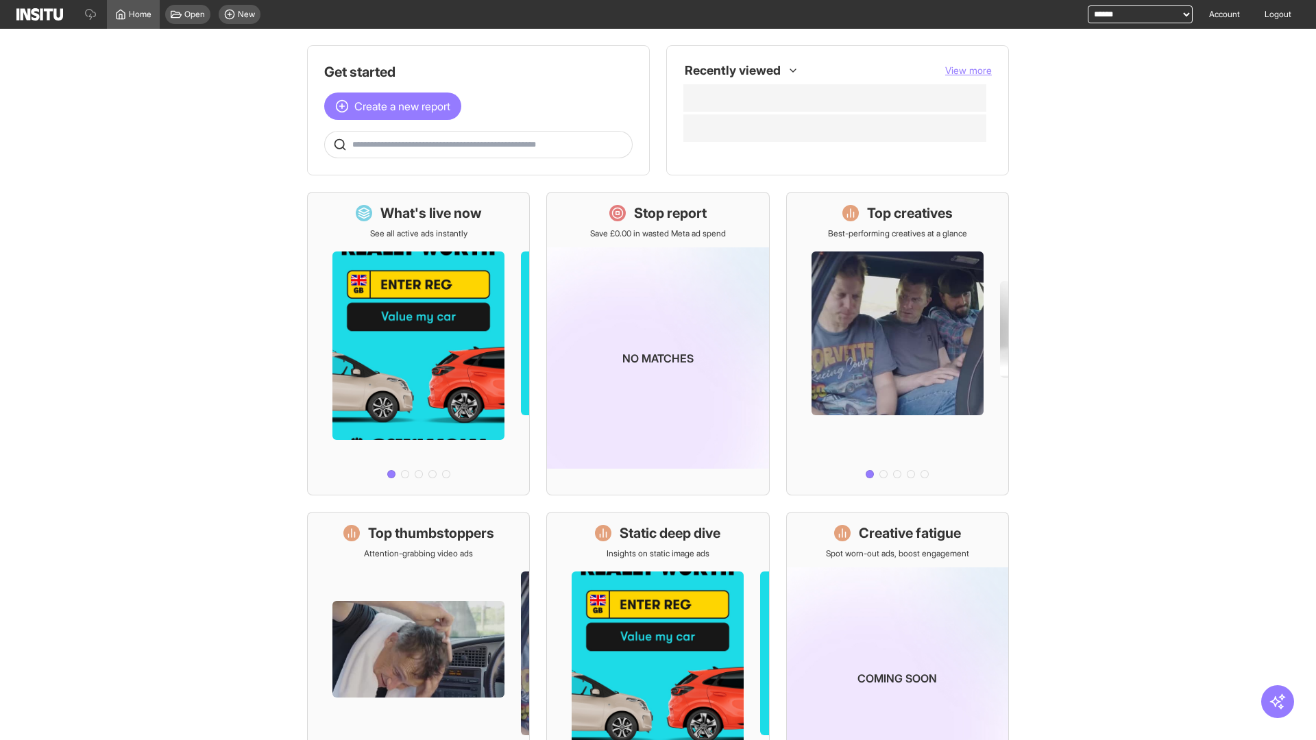 The width and height of the screenshot is (1316, 740). What do you see at coordinates (195, 14) in the screenshot?
I see `span: Open` at bounding box center [195, 14].